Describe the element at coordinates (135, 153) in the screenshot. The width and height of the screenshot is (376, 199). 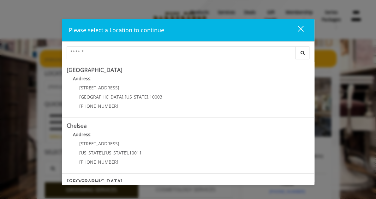
I see `span: 10011` at that location.